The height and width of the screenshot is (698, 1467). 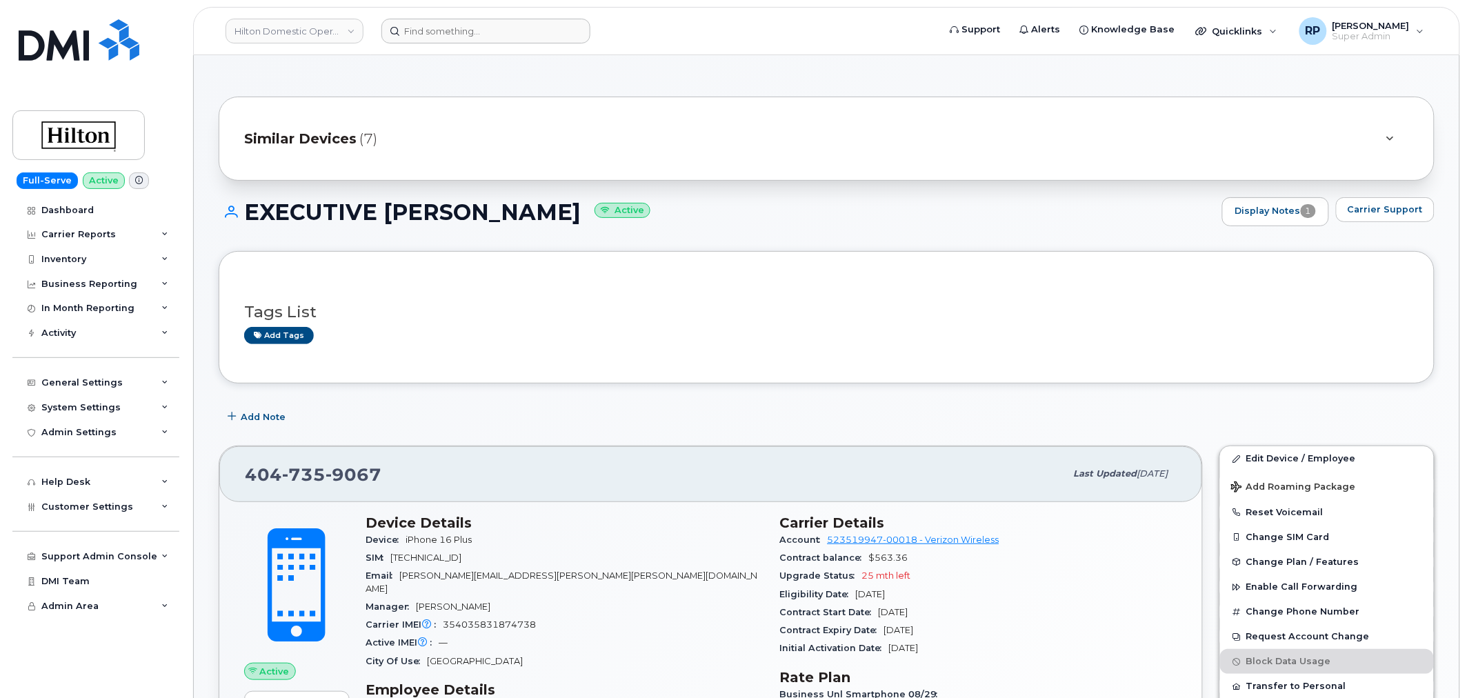 What do you see at coordinates (258, 417) in the screenshot?
I see `button: Add Note` at bounding box center [258, 417].